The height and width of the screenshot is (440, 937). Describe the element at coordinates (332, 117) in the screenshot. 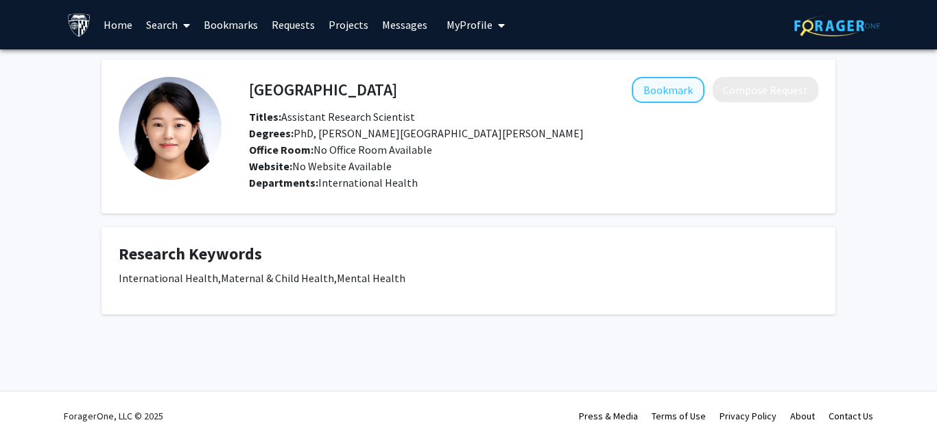

I see `span: Assistant Research Scientist` at that location.